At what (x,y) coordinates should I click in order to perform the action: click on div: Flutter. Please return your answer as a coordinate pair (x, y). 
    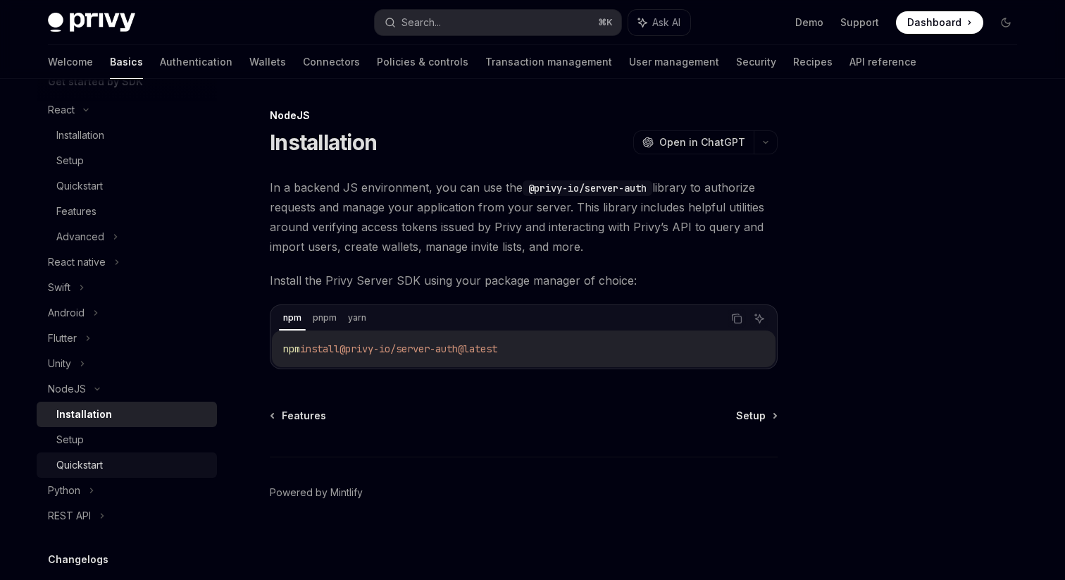
    Looking at the image, I should click on (62, 338).